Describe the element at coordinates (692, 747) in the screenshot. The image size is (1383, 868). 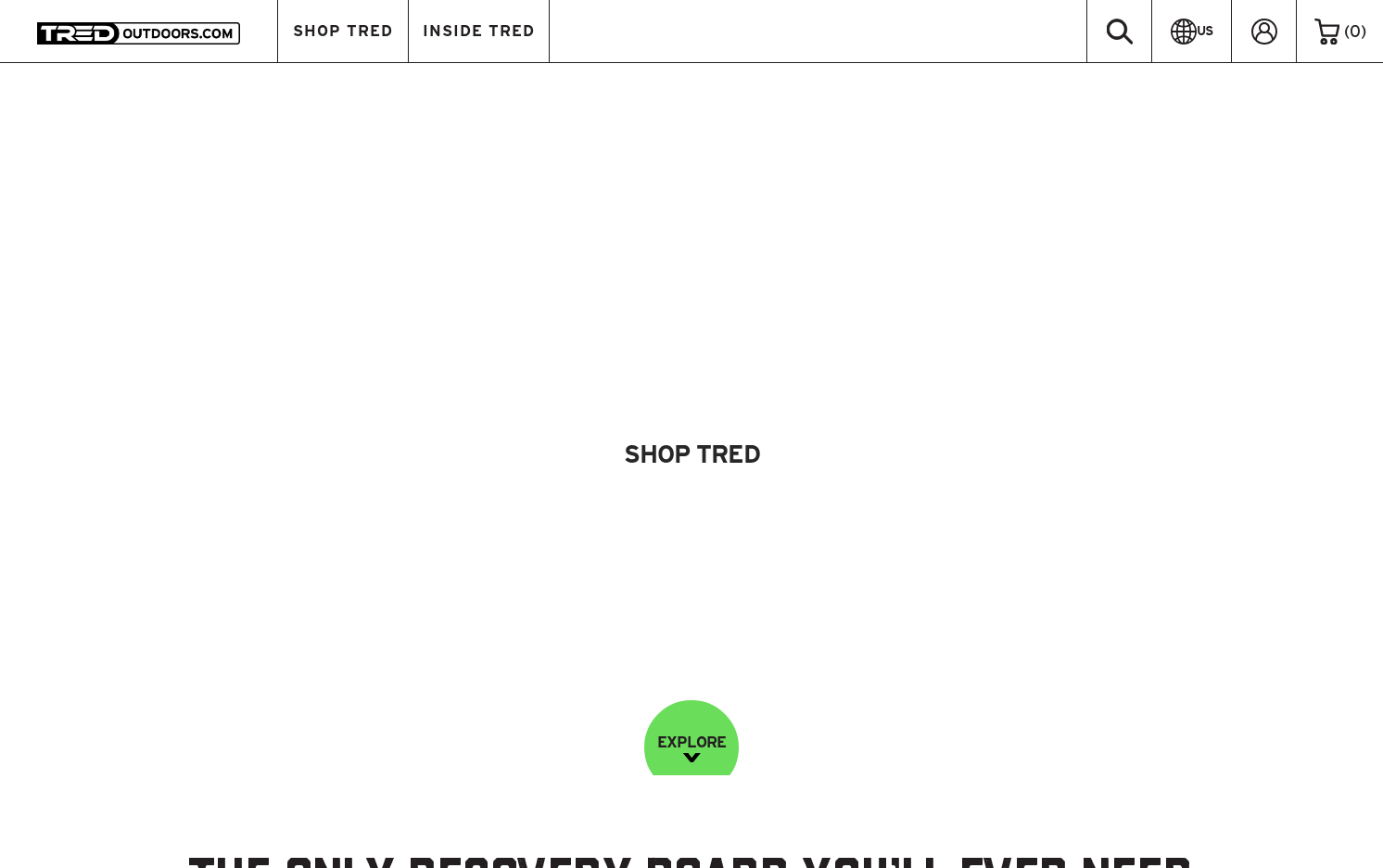
I see `a: EXPLORE` at that location.